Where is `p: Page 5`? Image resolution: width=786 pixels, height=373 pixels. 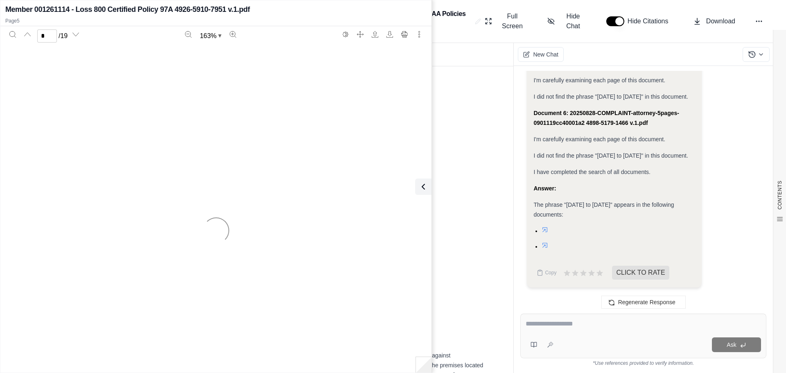 p: Page 5 is located at coordinates (216, 21).